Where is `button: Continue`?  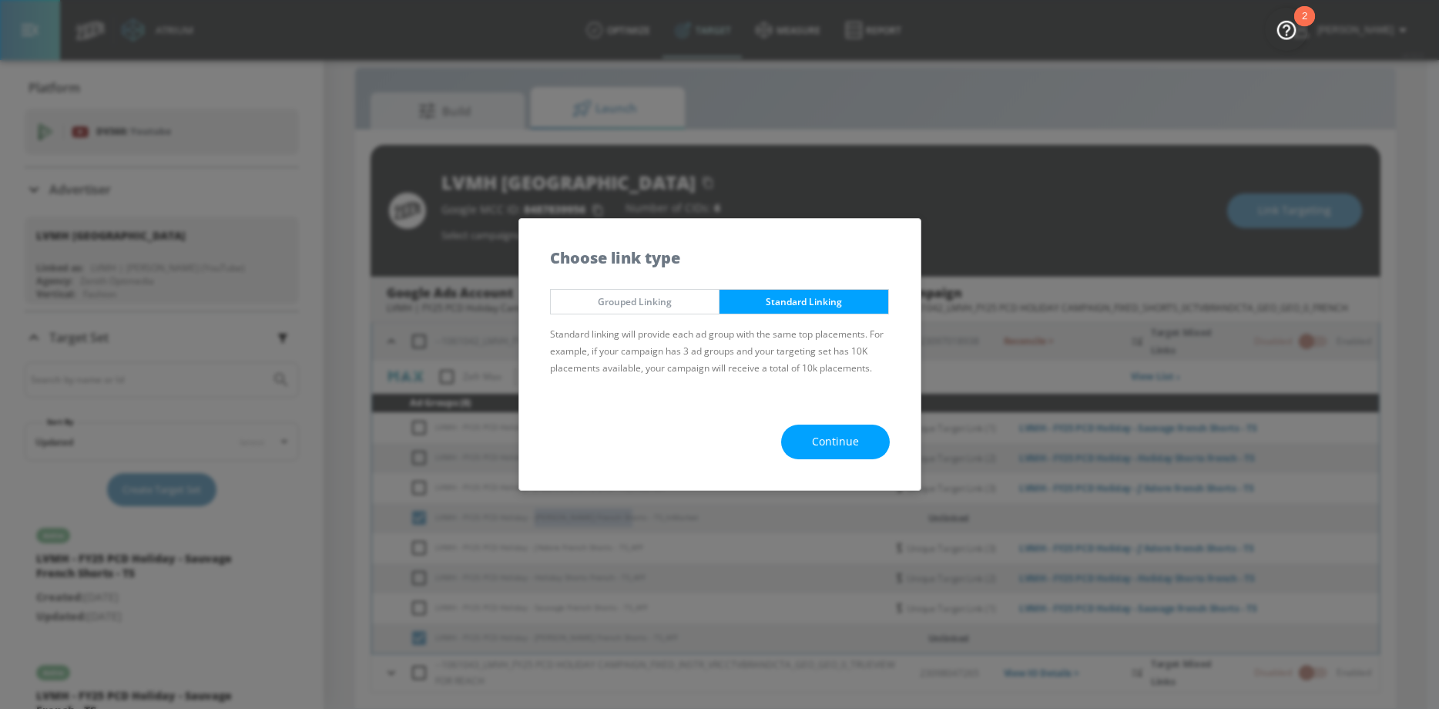
button: Continue is located at coordinates (835, 442).